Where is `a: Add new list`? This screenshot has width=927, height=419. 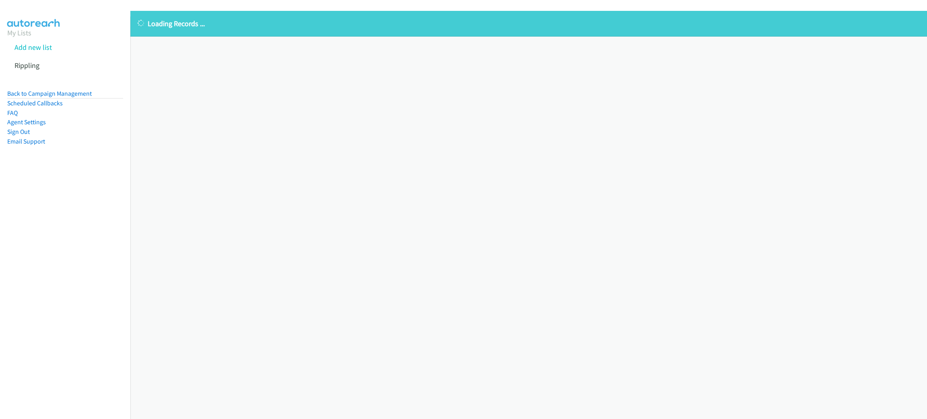 a: Add new list is located at coordinates (33, 47).